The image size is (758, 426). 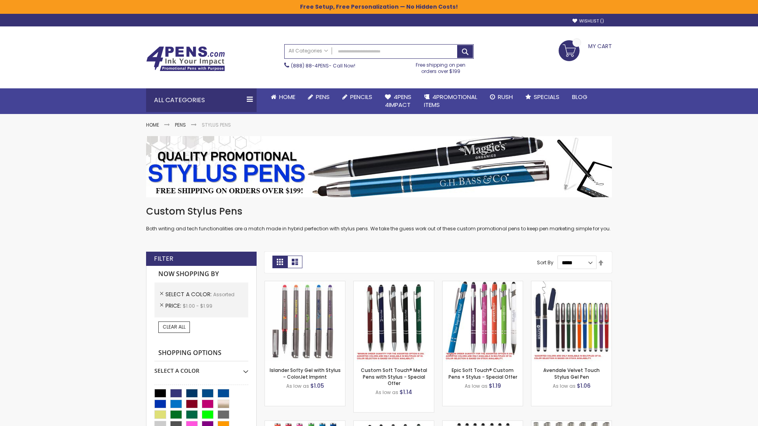 I want to click on span: - Call Now!, so click(x=323, y=66).